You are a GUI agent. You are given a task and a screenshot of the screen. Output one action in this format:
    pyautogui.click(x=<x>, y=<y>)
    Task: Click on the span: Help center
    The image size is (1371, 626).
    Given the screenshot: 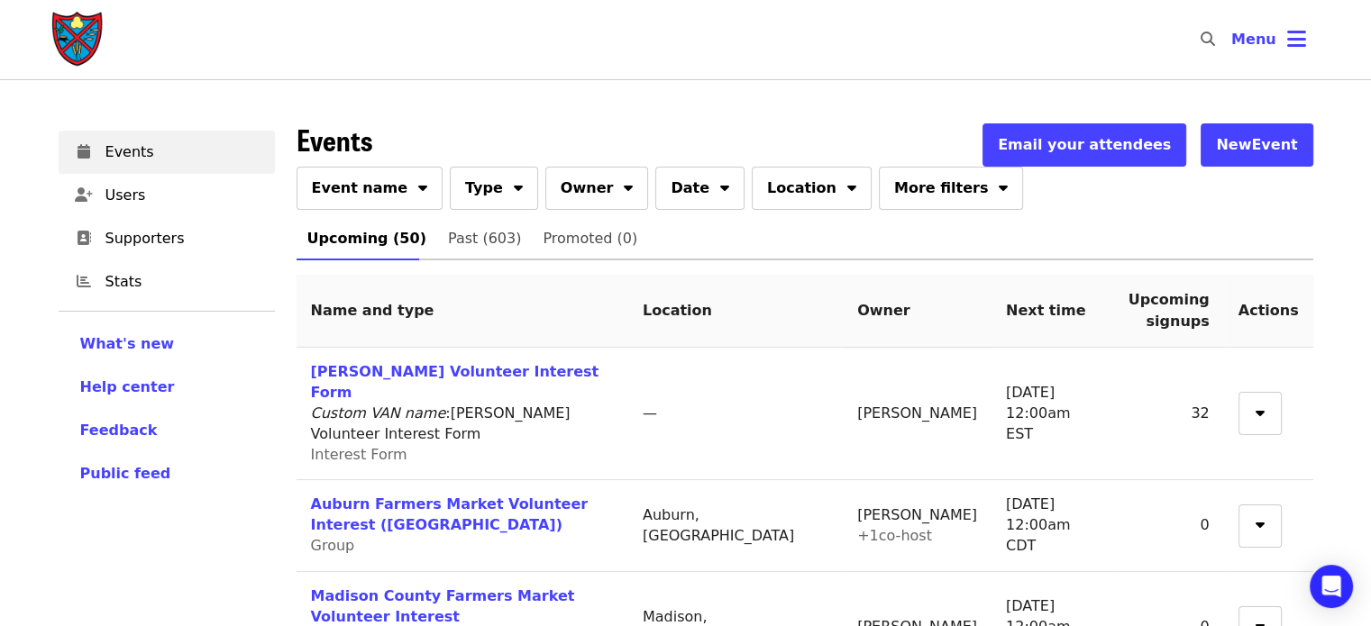 What is the action you would take?
    pyautogui.click(x=127, y=387)
    